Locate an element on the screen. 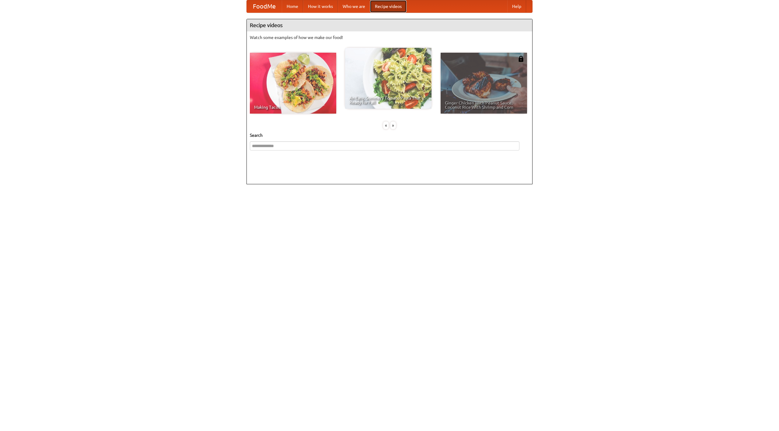  h4: Recipe videos is located at coordinates (390, 25).